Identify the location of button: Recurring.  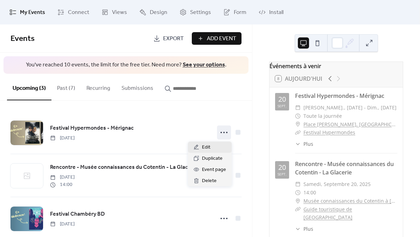
(98, 87).